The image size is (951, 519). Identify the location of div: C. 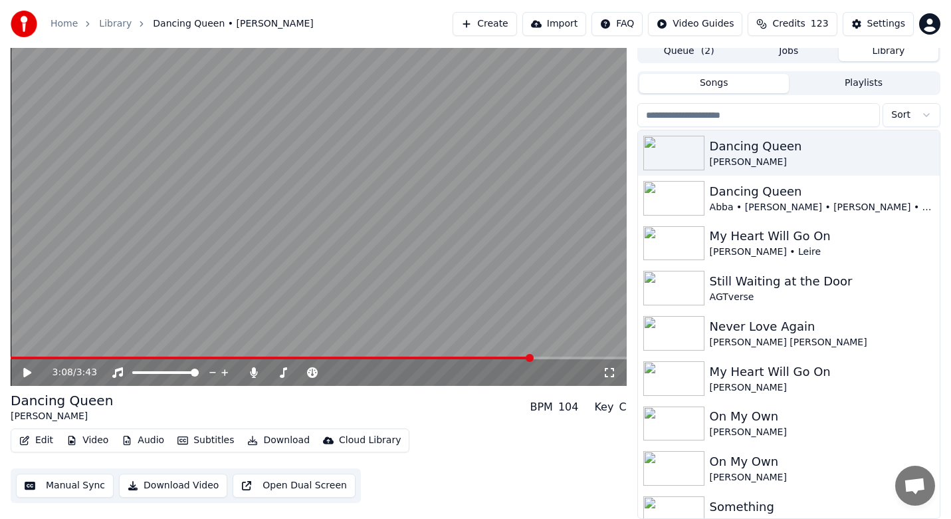
(622, 407).